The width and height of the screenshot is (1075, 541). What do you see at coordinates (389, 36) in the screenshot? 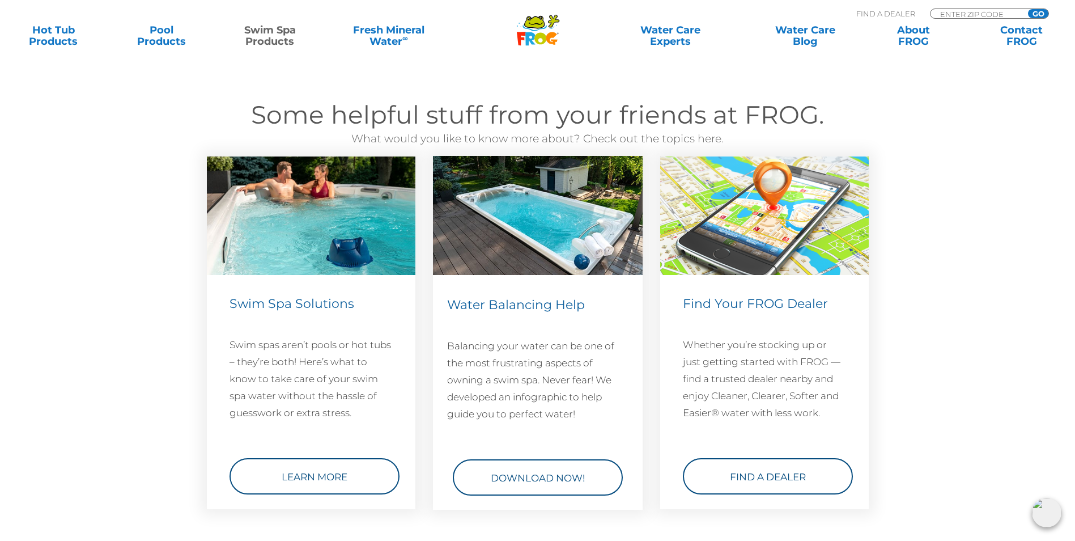
I see `a: Fresh MineralWater∞` at bounding box center [389, 36].